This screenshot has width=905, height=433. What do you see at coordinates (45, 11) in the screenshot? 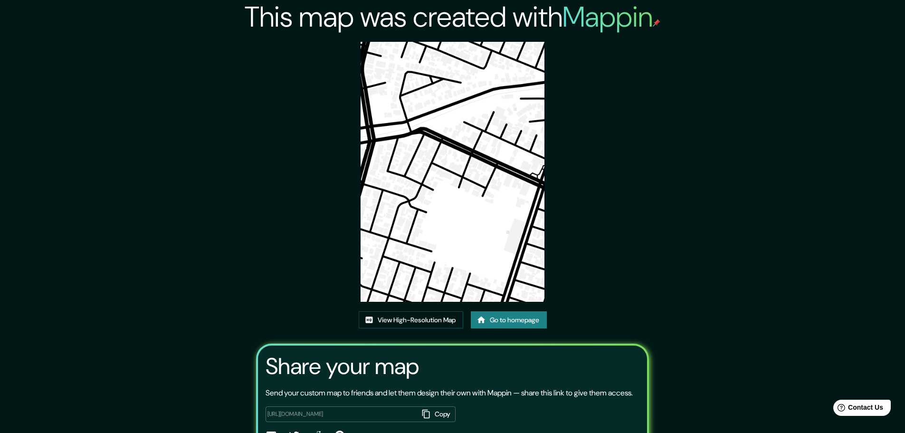
I see `span: Contact Us` at bounding box center [45, 11].